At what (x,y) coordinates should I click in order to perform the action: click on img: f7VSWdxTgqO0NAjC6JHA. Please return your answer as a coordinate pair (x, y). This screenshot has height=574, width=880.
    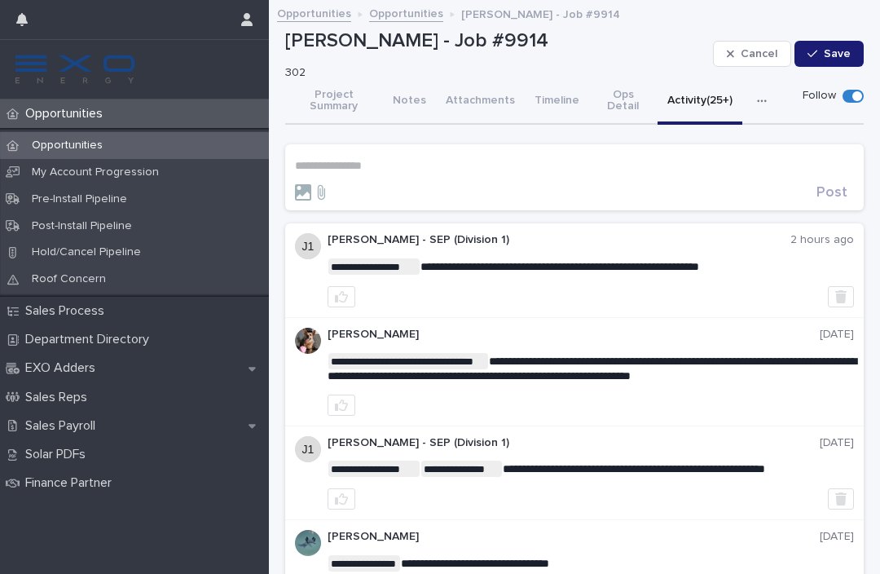
    Looking at the image, I should click on (308, 543).